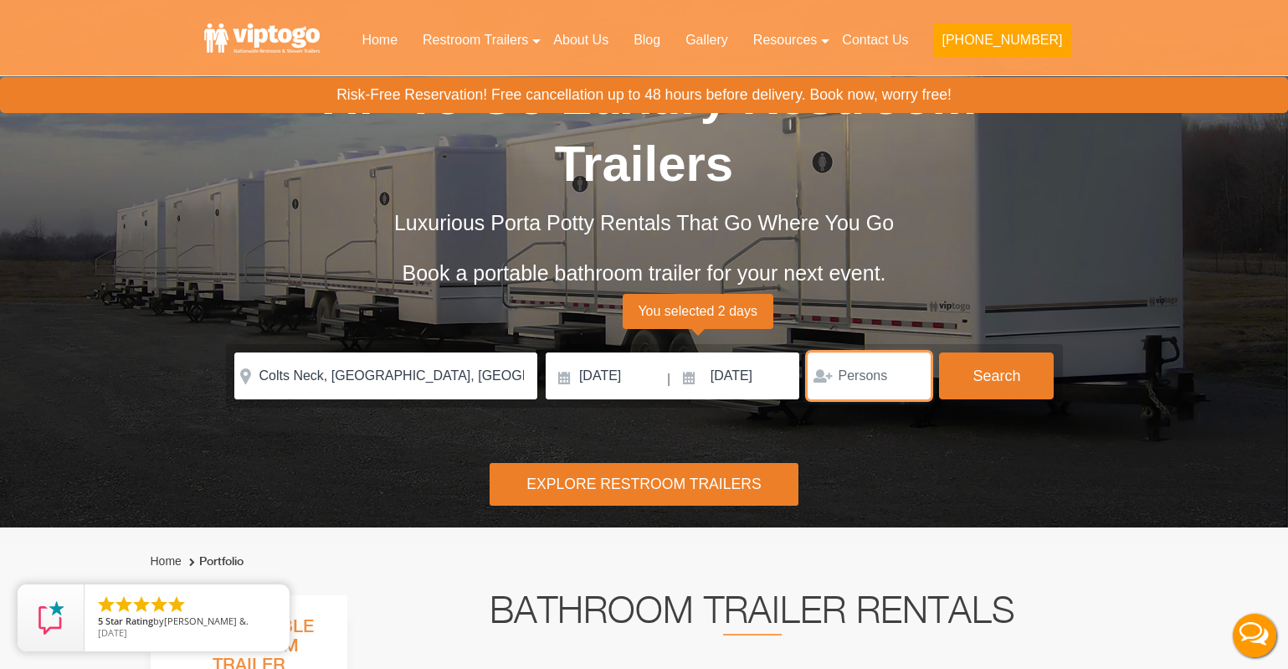 Image resolution: width=1288 pixels, height=669 pixels. What do you see at coordinates (752, 615) in the screenshot?
I see `h2: Bathroom Trailer Rentals` at bounding box center [752, 615].